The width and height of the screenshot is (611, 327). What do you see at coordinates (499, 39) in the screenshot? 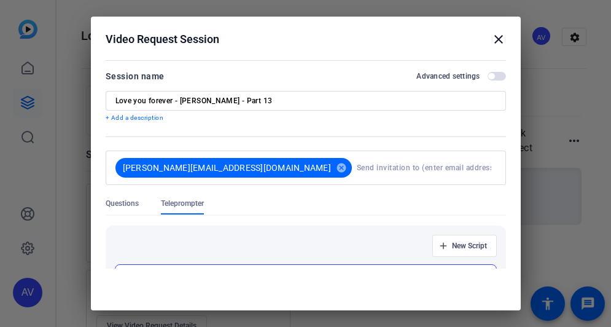
I see `mat-icon: close` at bounding box center [499, 39].